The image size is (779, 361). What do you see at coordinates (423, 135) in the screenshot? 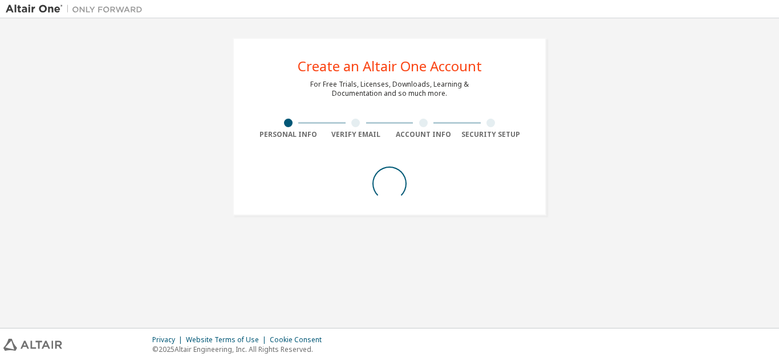
I see `div: Account Info` at bounding box center [423, 135].